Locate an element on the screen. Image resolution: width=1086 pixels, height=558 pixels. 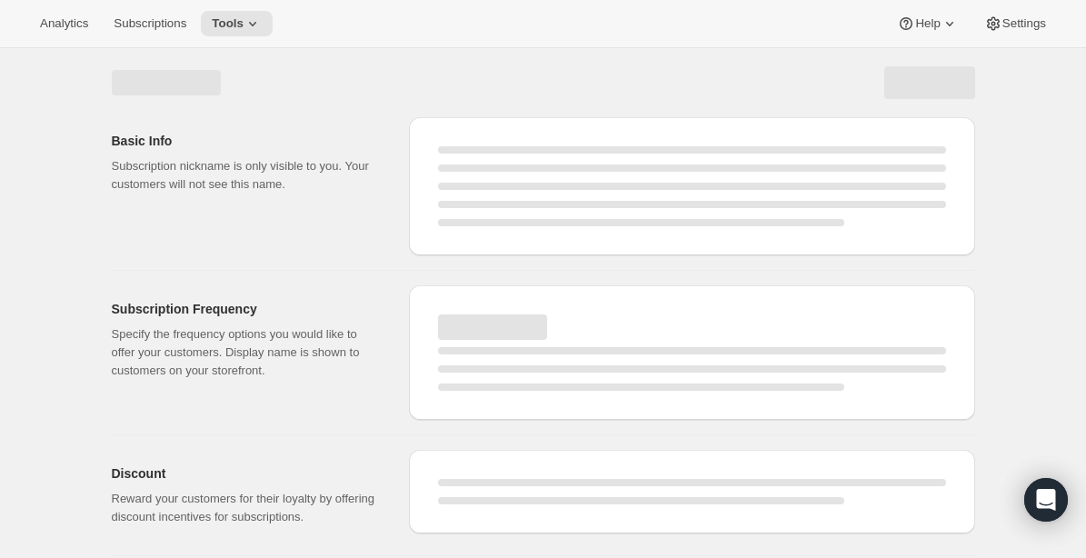
h2: Subscription Frequency is located at coordinates (245, 309).